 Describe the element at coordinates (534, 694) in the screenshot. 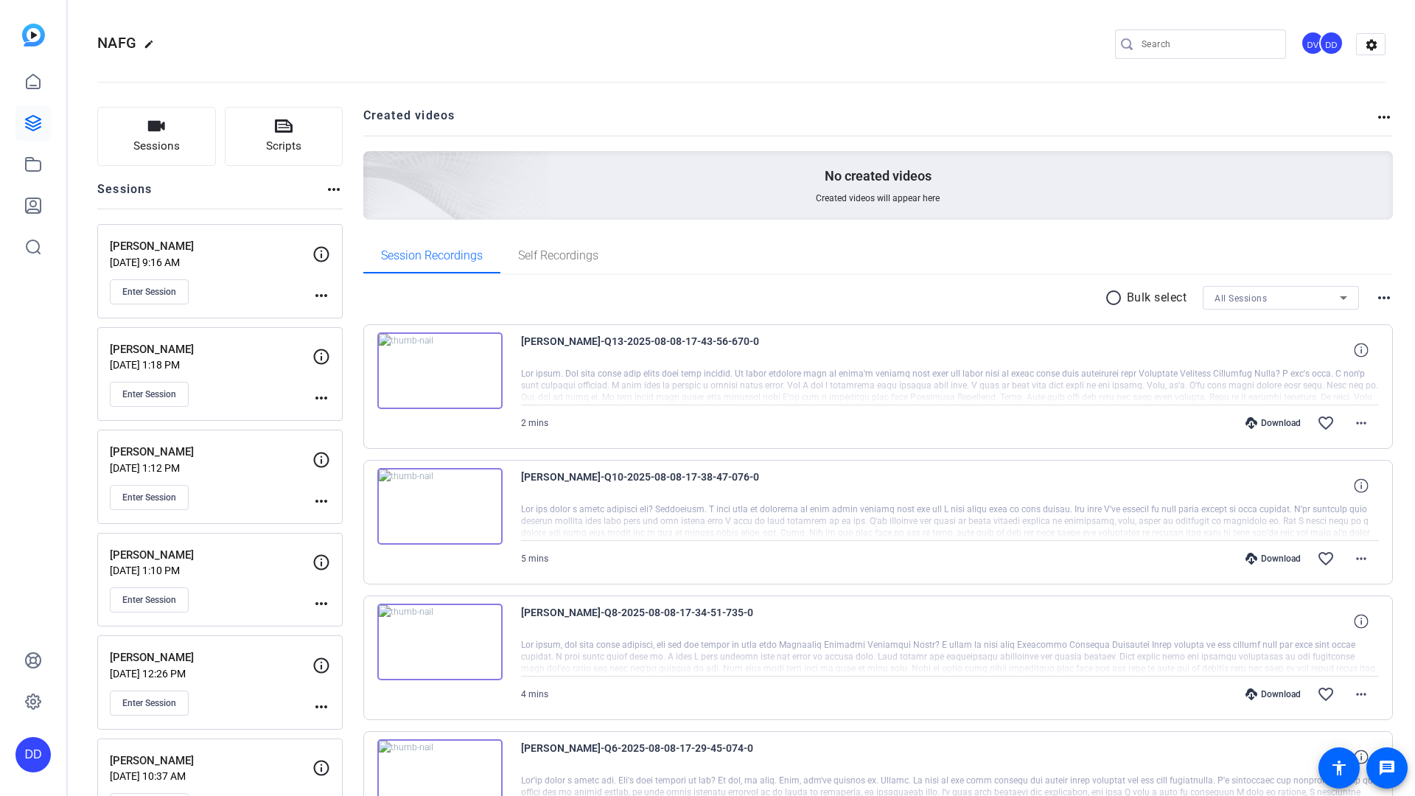

I see `span: 4 mins` at that location.